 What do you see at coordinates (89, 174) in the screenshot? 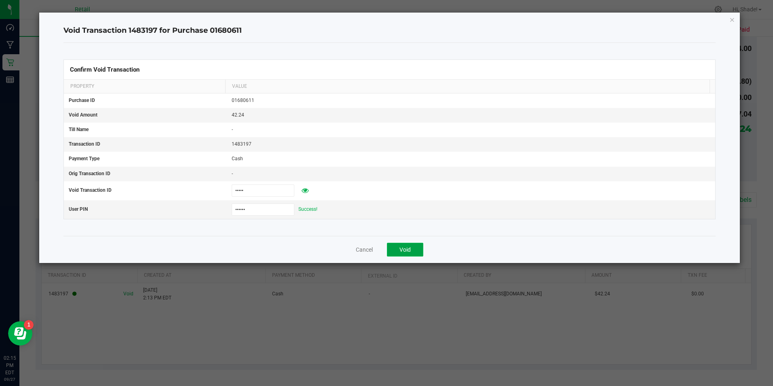
I see `span: Orig Transaction ID` at bounding box center [89, 174].